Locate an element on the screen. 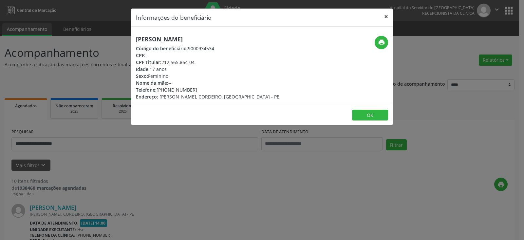 This screenshot has width=524, height=240. button: OK is located at coordinates (370, 115).